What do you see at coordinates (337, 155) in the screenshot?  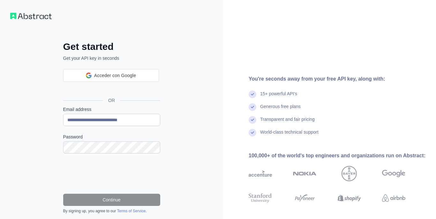 I see `div: 100,000+ of the world's top engineers and organizations run on Abstract:` at bounding box center [337, 155].